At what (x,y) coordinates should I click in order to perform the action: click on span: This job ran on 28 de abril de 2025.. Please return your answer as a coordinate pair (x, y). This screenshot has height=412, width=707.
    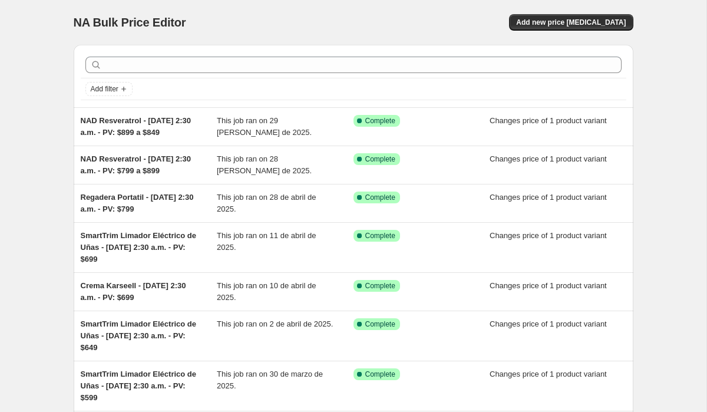
    Looking at the image, I should click on (266, 203).